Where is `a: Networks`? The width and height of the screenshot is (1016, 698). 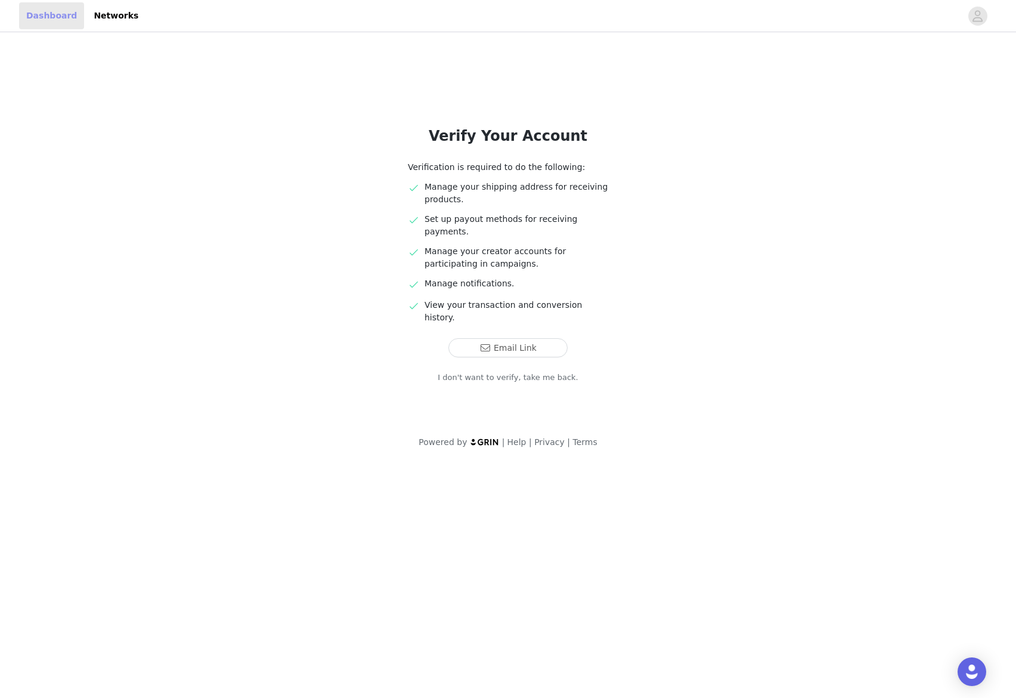
a: Networks is located at coordinates (116, 16).